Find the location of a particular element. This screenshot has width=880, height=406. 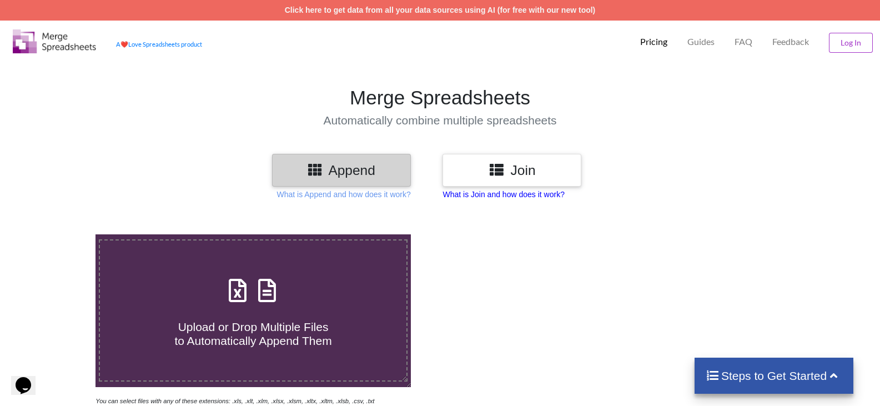

p: FAQ is located at coordinates (744, 42).